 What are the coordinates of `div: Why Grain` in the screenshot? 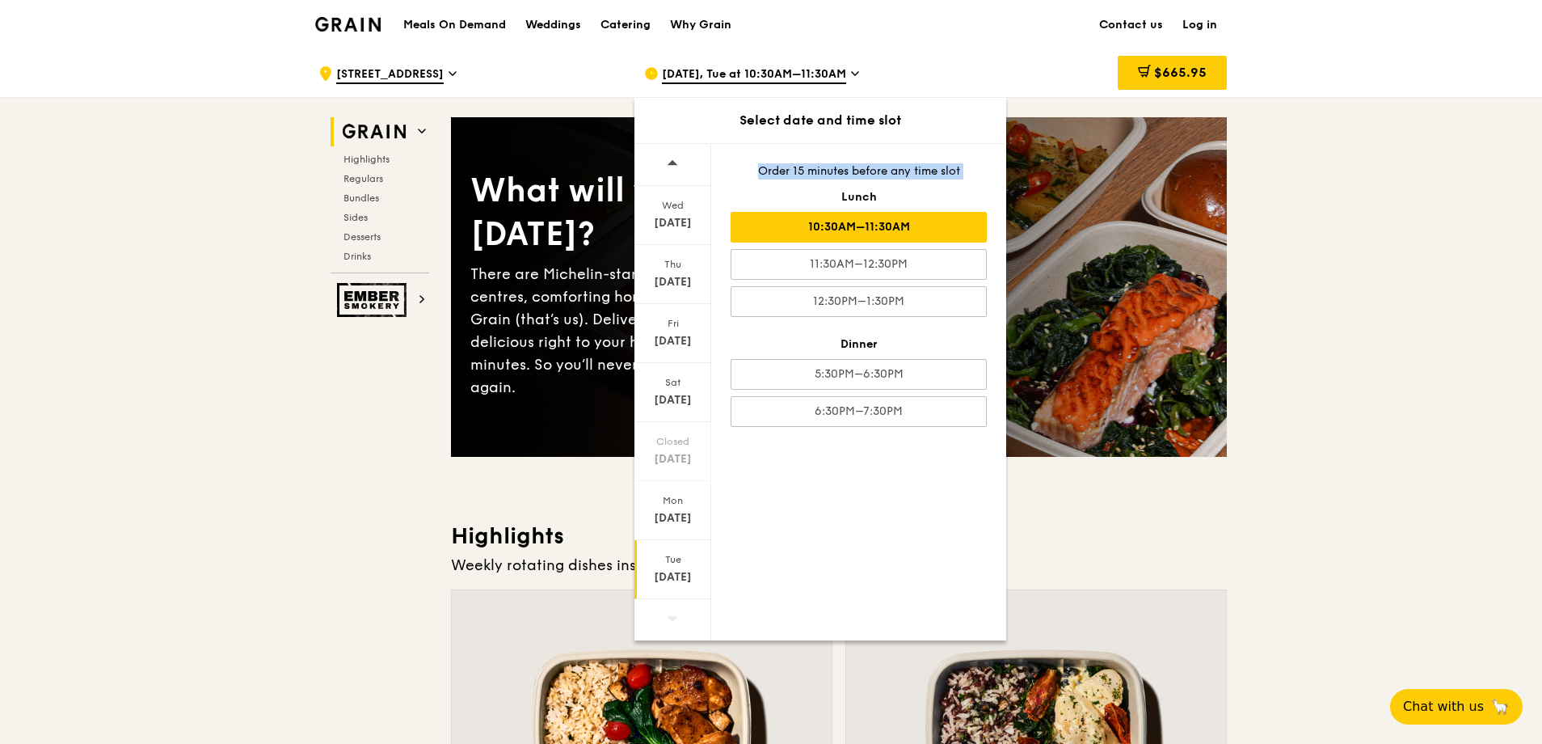 It's located at (701, 25).